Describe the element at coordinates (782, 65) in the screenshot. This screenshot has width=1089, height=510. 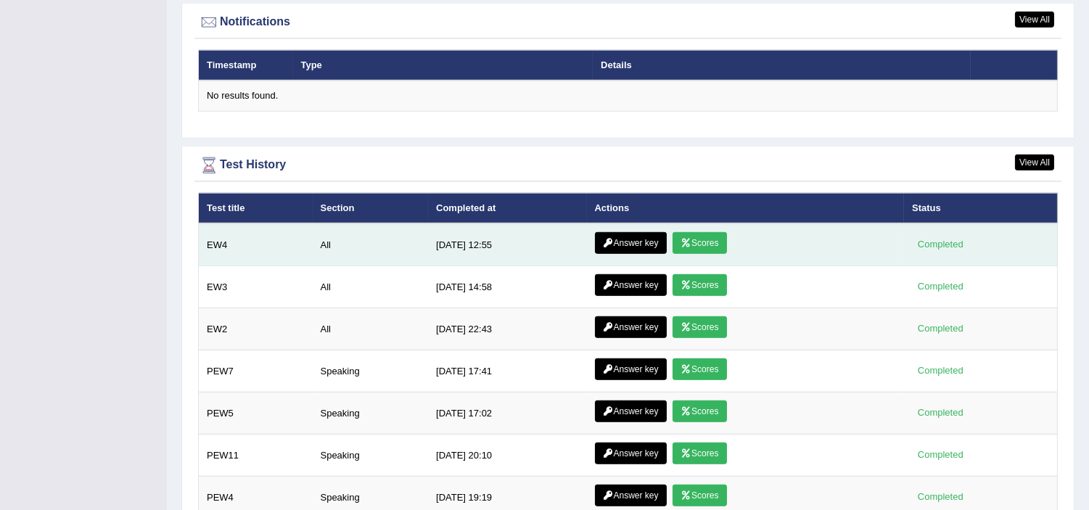
I see `th: Details` at that location.